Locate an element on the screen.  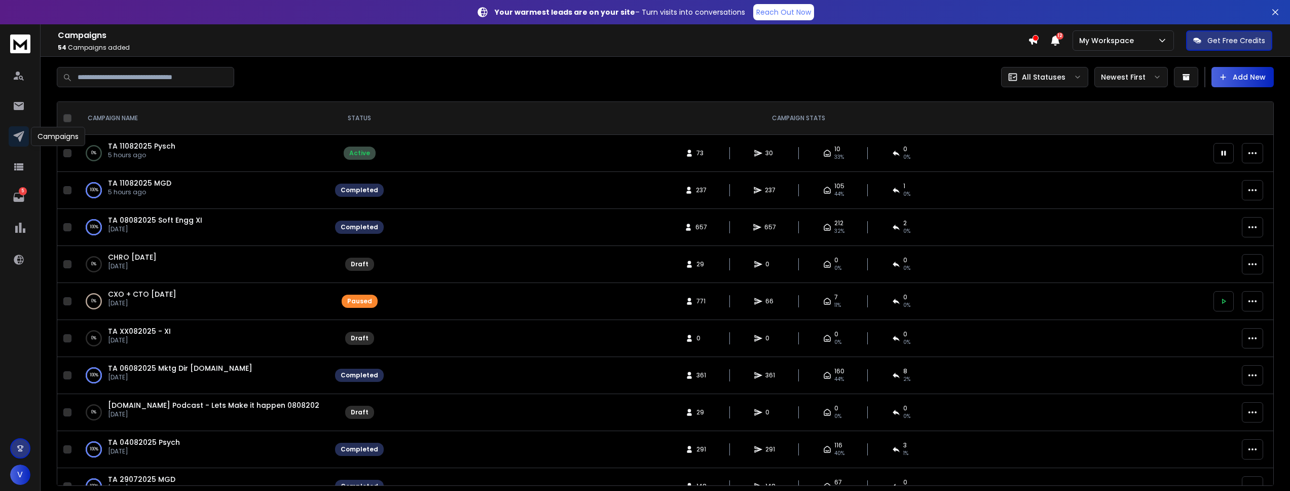
span: 67 is located at coordinates (838, 482).